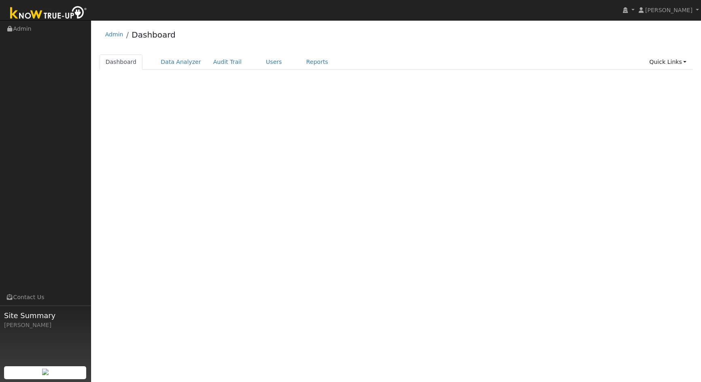 The width and height of the screenshot is (701, 382). I want to click on a: Reports, so click(317, 62).